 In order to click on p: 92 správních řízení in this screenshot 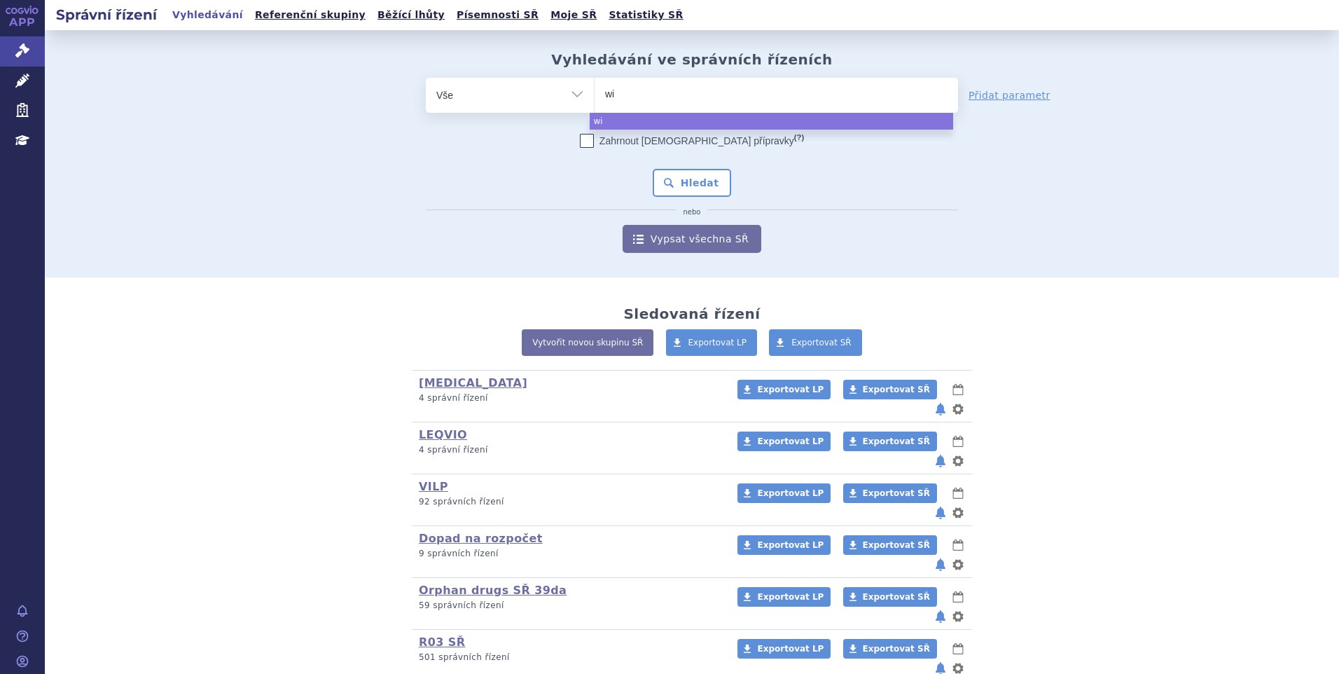, I will do `click(569, 501)`.